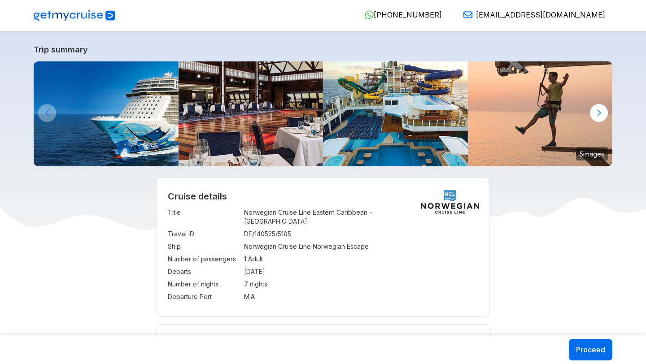 The height and width of the screenshot is (364, 646). I want to click on td: Title, so click(204, 217).